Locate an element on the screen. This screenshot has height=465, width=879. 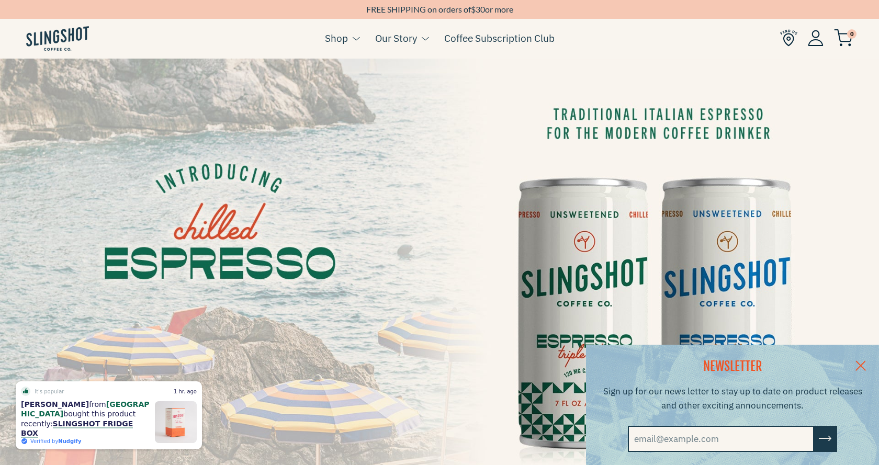
img: Account is located at coordinates (816, 38).